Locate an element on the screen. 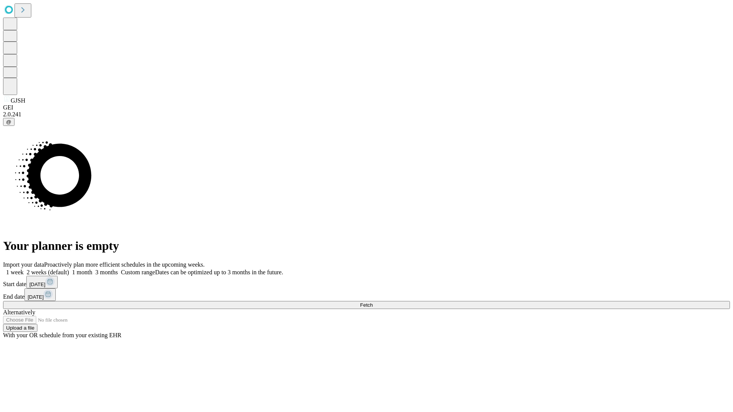 This screenshot has width=733, height=412. div: GEI is located at coordinates (367, 108).